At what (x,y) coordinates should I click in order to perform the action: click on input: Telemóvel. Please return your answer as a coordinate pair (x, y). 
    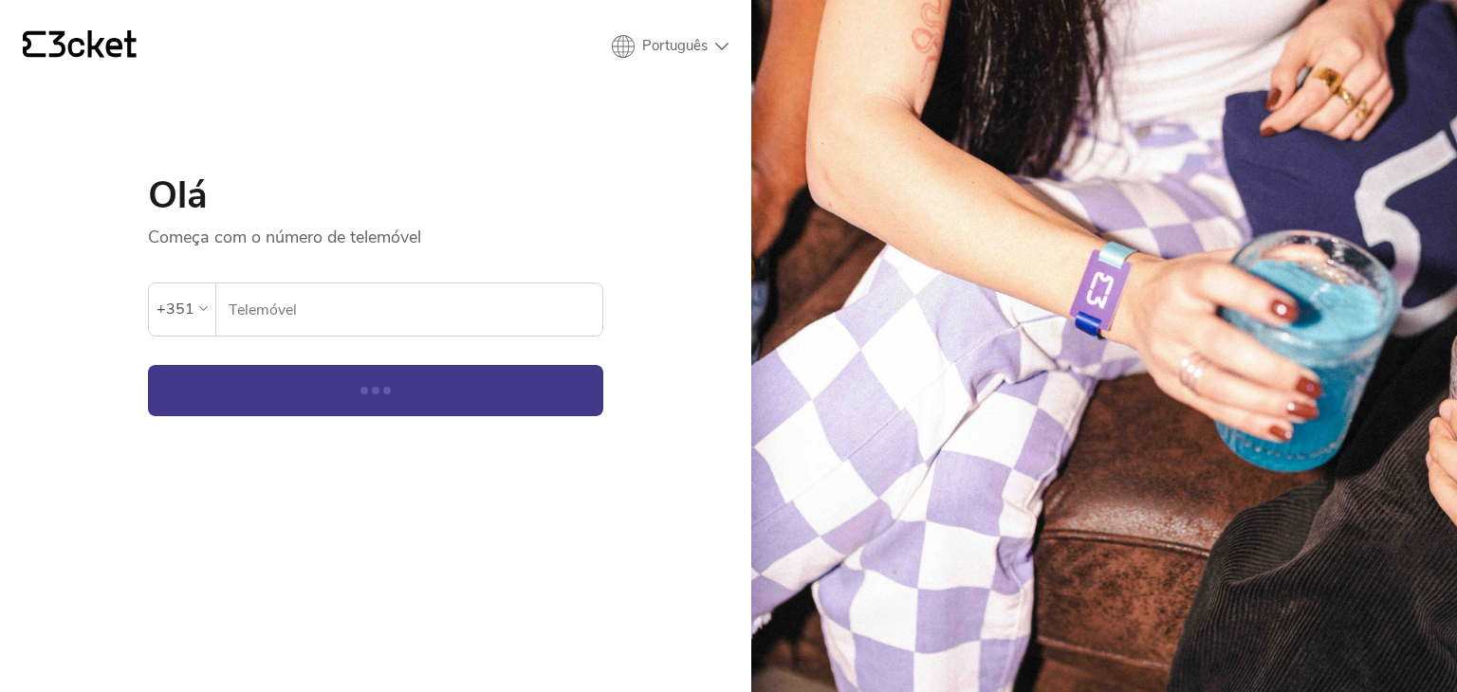
    Looking at the image, I should click on (415, 309).